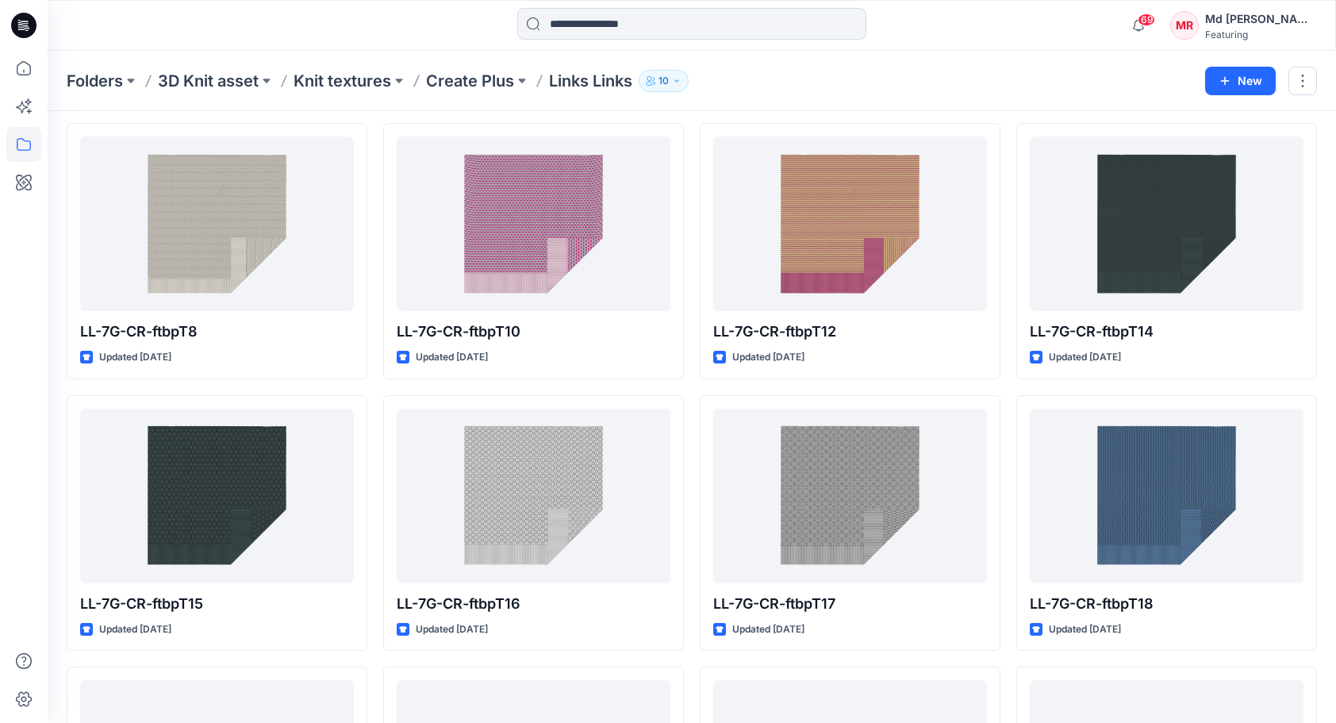 Image resolution: width=1336 pixels, height=723 pixels. What do you see at coordinates (217, 224) in the screenshot?
I see `a: LL-7G-CR-ftbpT8` at bounding box center [217, 224].